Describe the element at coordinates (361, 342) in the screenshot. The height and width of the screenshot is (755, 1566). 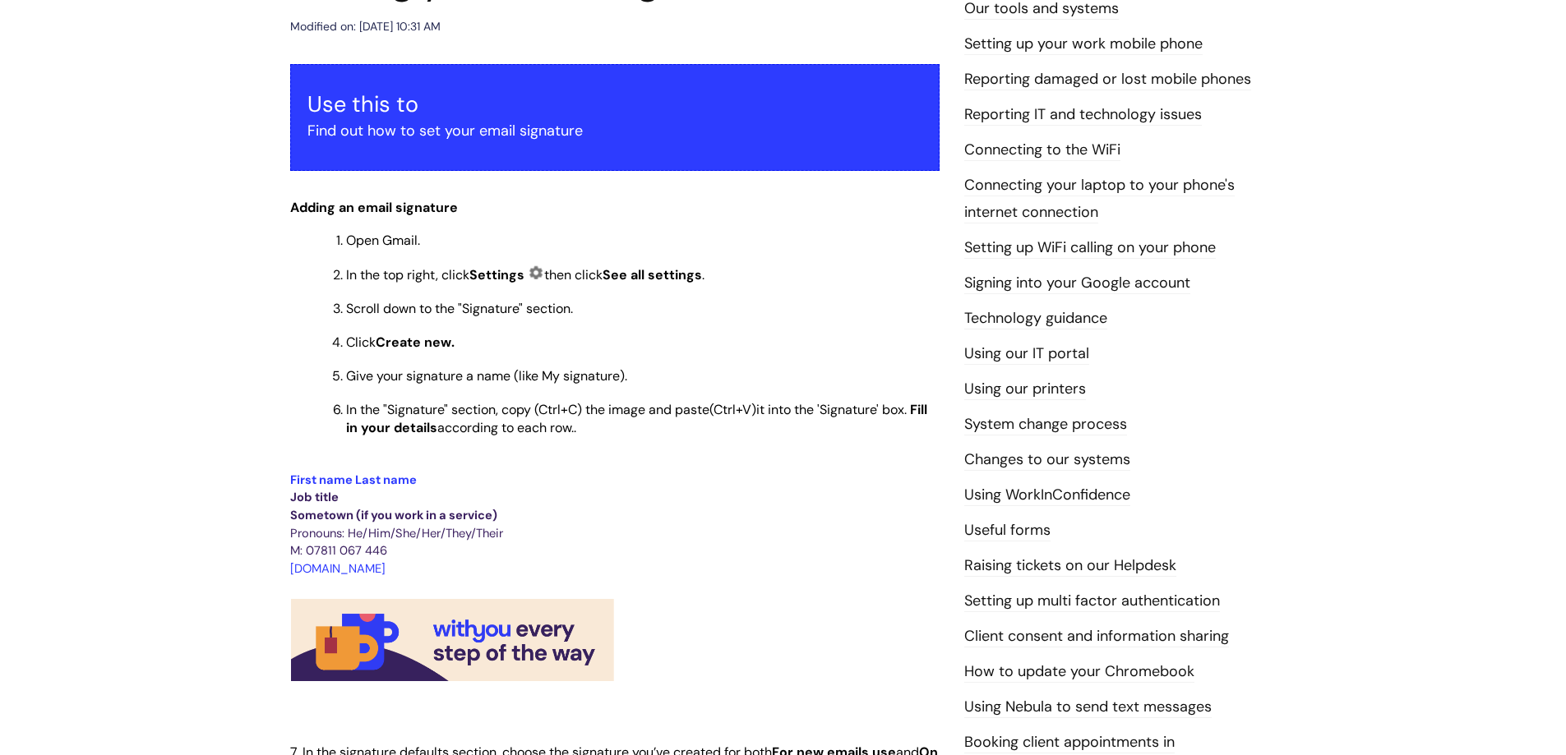
I see `span: Click` at that location.